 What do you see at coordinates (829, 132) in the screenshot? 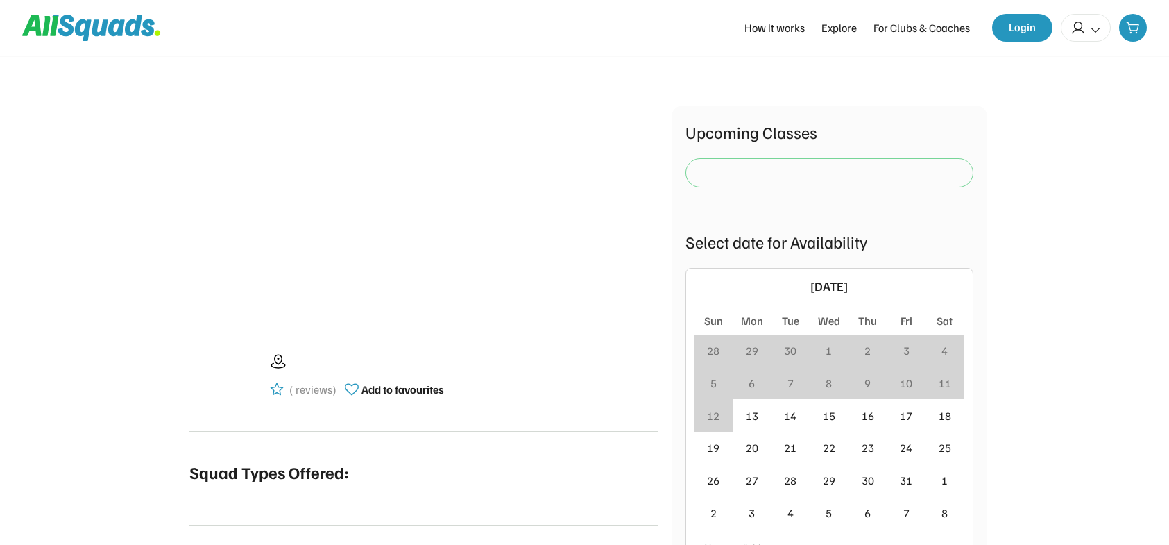
I see `div: Upcoming Classes` at bounding box center [829, 132].